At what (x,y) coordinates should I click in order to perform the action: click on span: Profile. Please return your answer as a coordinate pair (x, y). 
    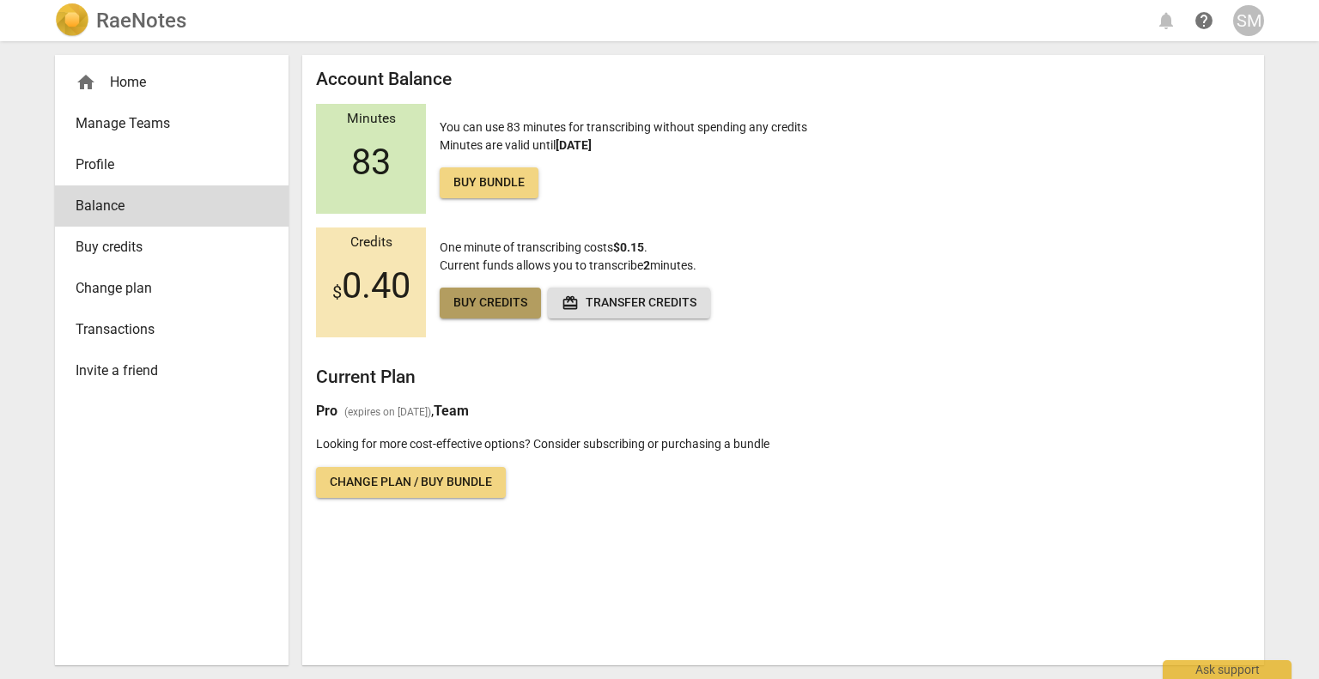
    Looking at the image, I should click on (165, 165).